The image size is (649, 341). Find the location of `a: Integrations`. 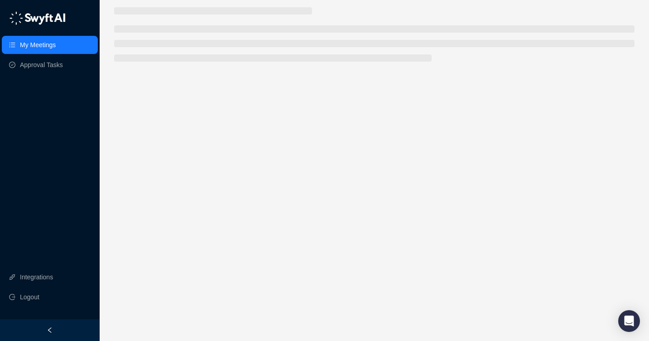

a: Integrations is located at coordinates (36, 277).